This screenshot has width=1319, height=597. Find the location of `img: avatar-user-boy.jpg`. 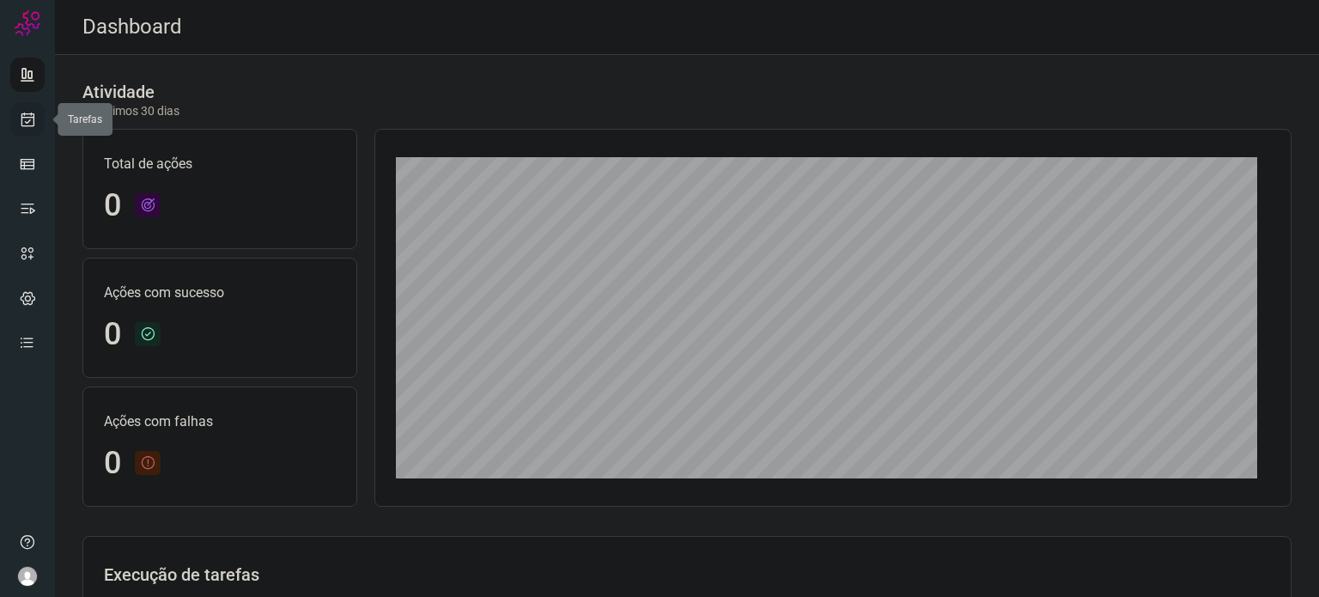

img: avatar-user-boy.jpg is located at coordinates (27, 576).